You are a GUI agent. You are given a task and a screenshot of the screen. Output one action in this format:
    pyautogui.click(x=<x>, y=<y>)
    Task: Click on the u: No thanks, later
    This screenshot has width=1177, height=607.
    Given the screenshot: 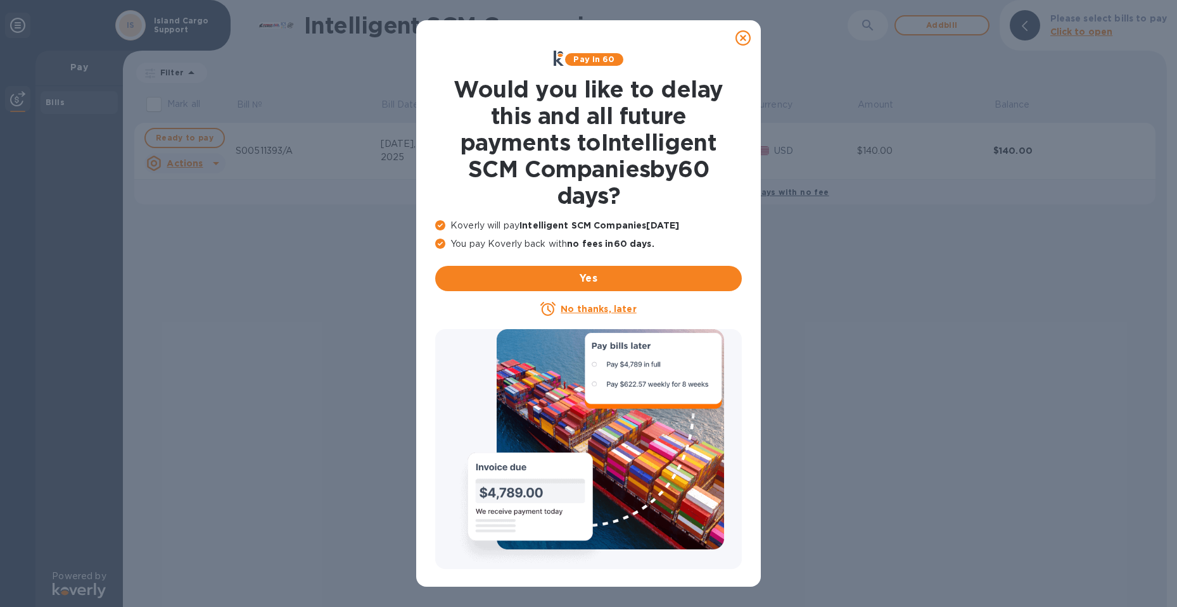 What is the action you would take?
    pyautogui.click(x=598, y=309)
    